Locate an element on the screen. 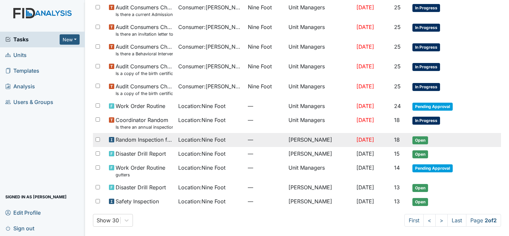 This screenshot has width=509, height=236. span: Templates is located at coordinates (22, 71).